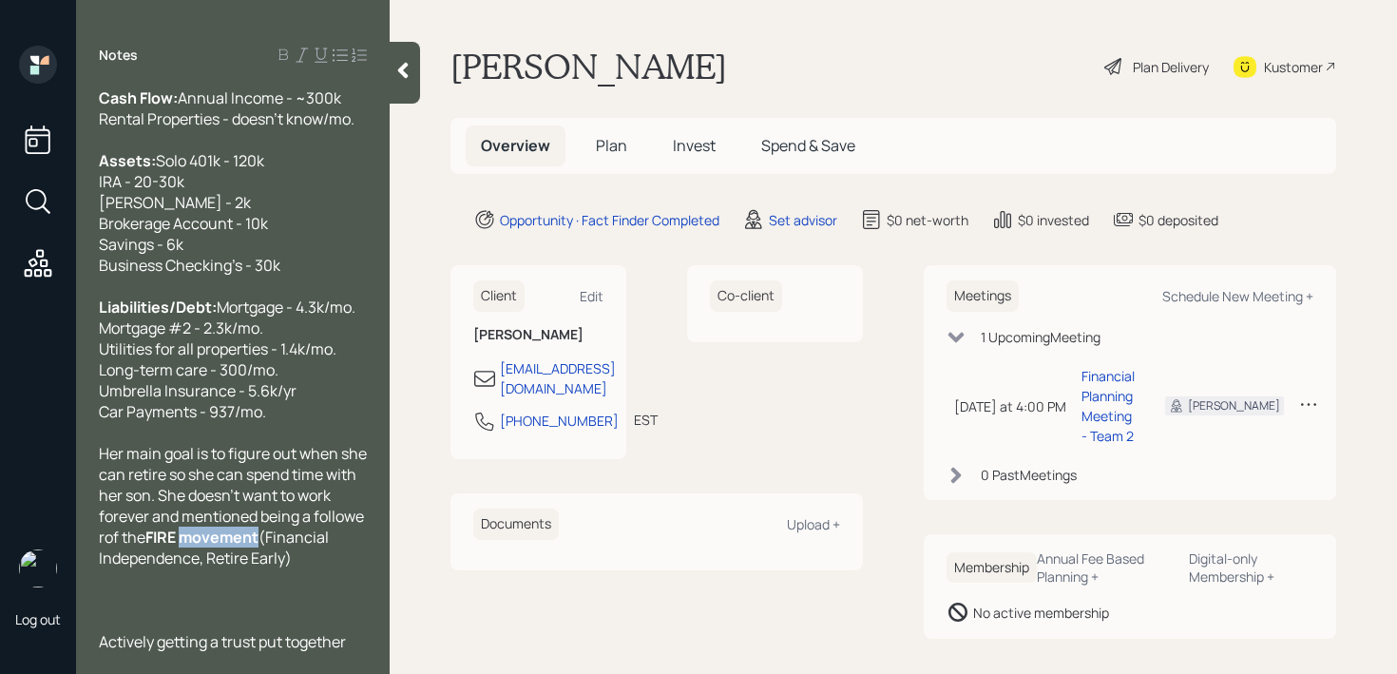  What do you see at coordinates (991, 567) in the screenshot?
I see `h6: Membership` at bounding box center [991, 567].